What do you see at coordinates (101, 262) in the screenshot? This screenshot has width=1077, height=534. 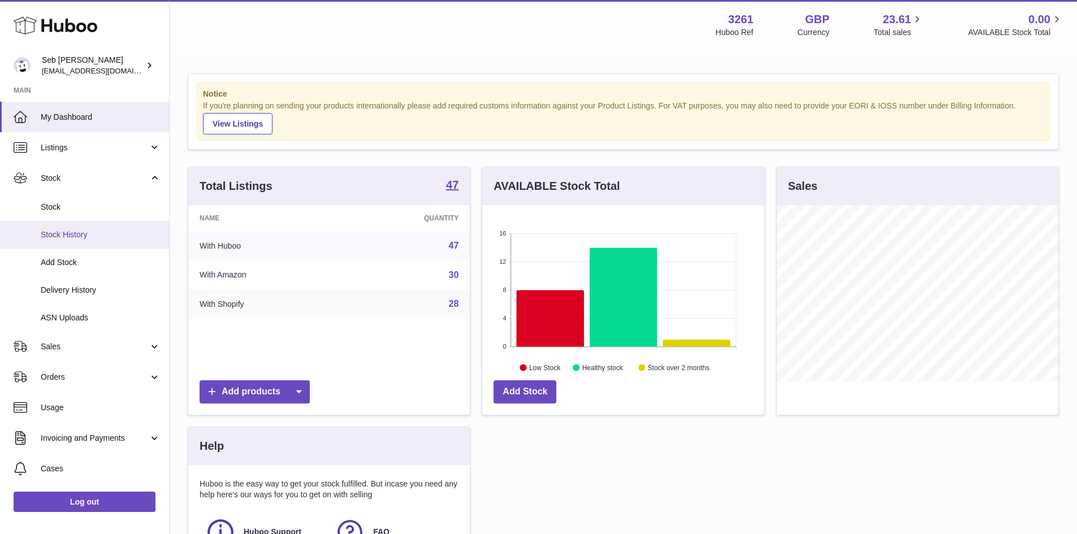 I see `span: Add Stock` at bounding box center [101, 262].